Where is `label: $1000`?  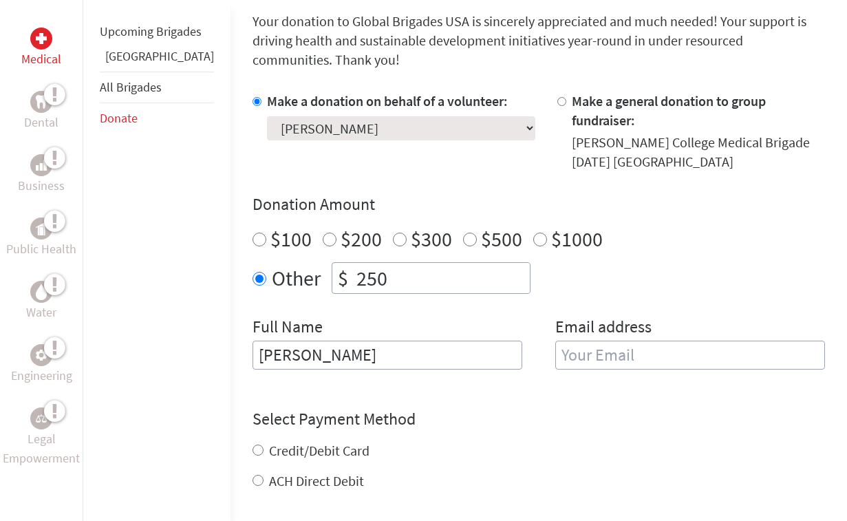
label: $1000 is located at coordinates (577, 239).